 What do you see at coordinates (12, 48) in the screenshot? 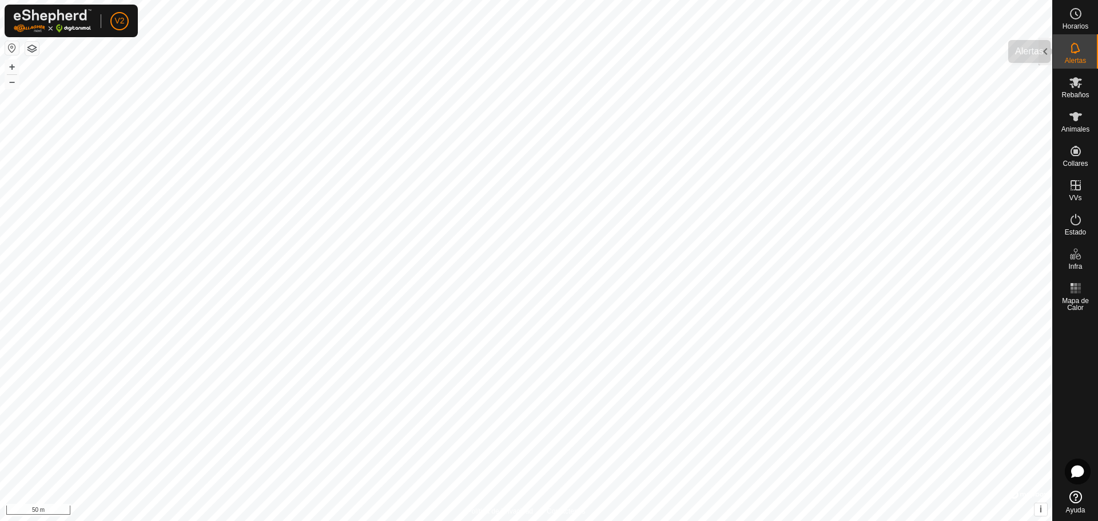
I see `button: Restablecer Mapa` at bounding box center [12, 48].